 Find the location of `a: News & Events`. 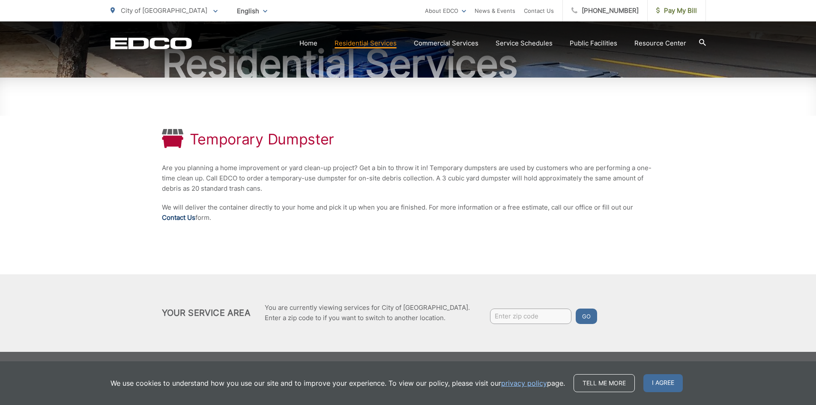

a: News & Events is located at coordinates (495, 11).